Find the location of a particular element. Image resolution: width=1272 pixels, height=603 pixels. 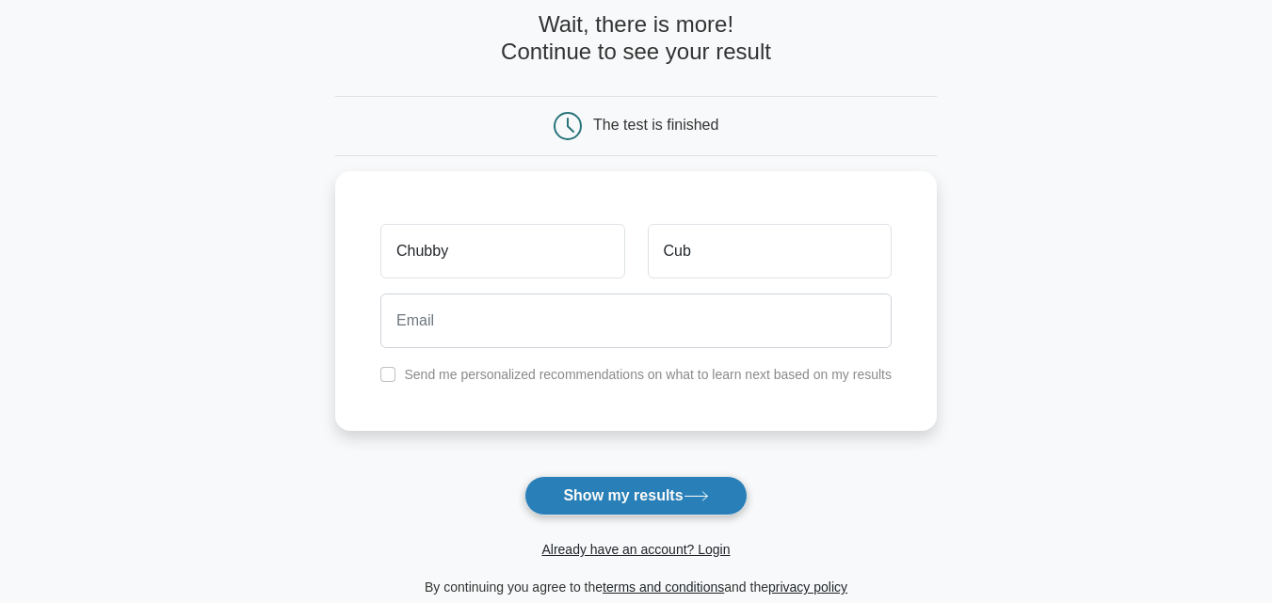

a: Already have an account? Login is located at coordinates (635, 550).